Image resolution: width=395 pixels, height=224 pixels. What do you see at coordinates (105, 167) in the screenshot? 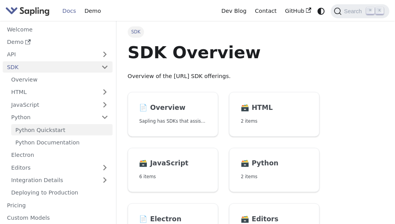
I see `button: Expand sidebar category 'Editors'` at bounding box center [105, 167].